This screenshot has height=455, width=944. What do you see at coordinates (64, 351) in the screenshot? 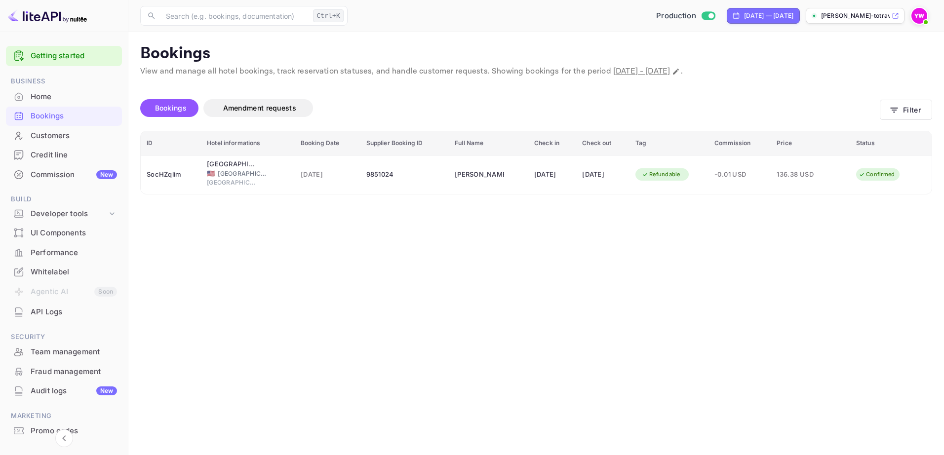
I see `a: Team management` at bounding box center [64, 351].